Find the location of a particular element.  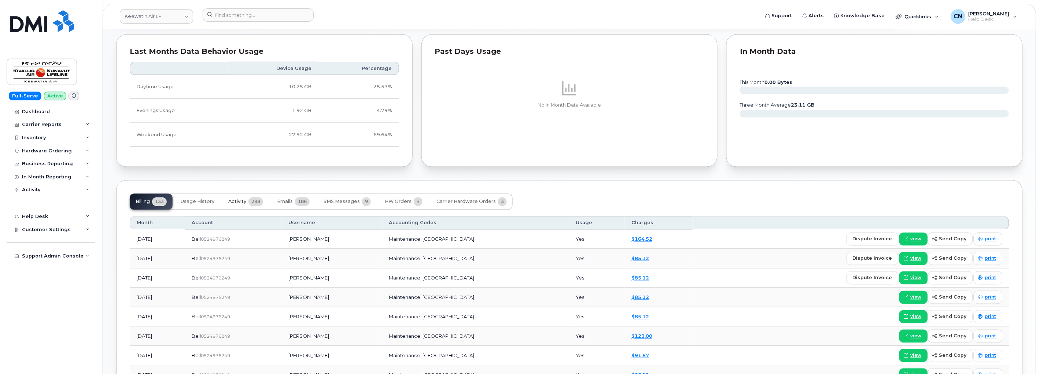

div: Quicklinks is located at coordinates (917, 16).